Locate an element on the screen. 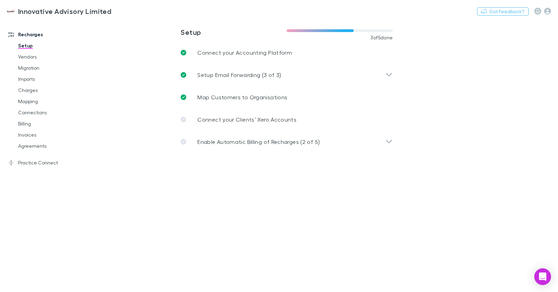 The image size is (558, 292). img: Innovative Advisory Limited's Logo is located at coordinates (11, 11).